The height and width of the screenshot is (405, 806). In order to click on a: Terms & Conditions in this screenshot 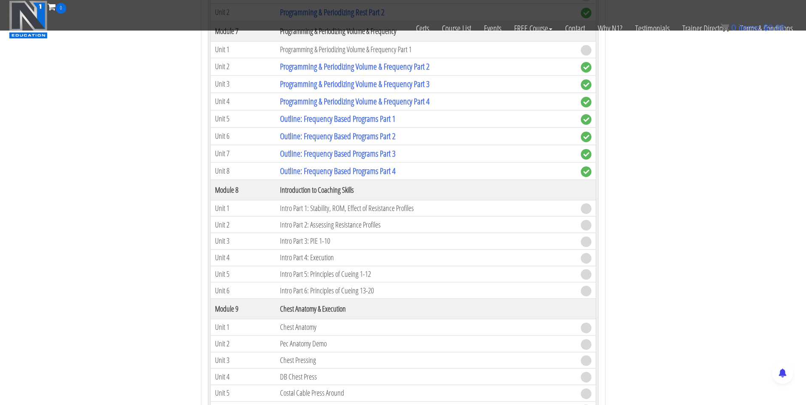, I will do `click(767, 28)`.